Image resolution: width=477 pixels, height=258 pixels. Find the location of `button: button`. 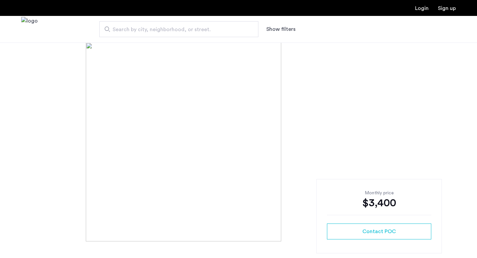

button: button is located at coordinates (379, 231).